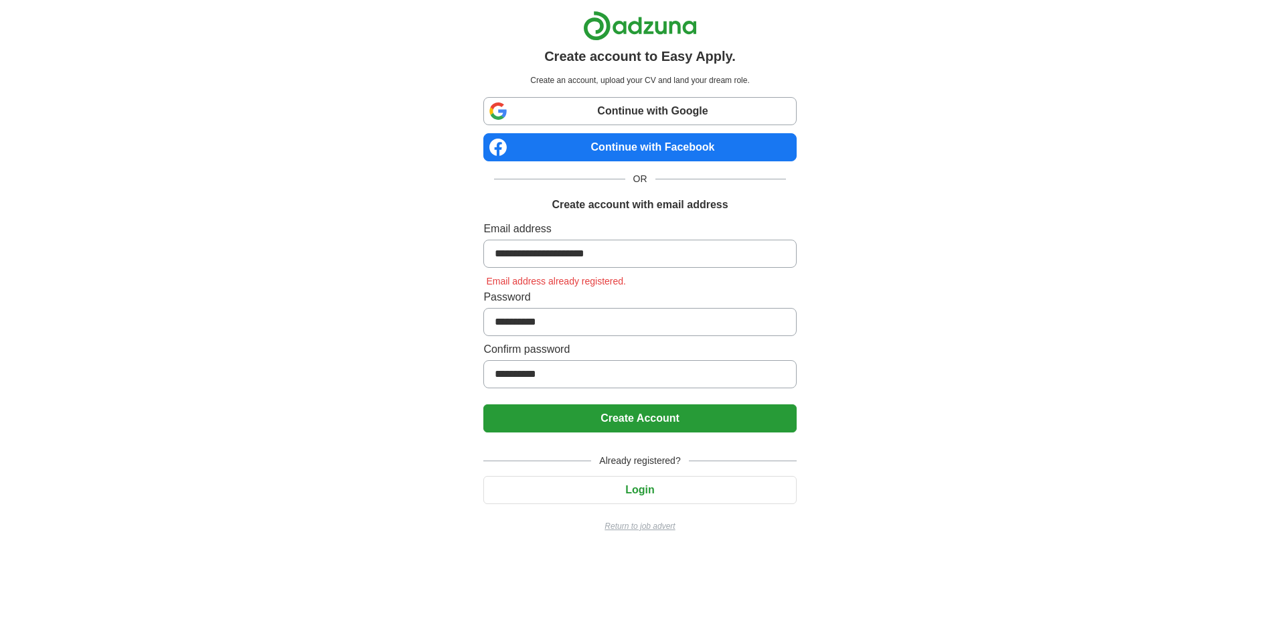 This screenshot has height=644, width=1280. I want to click on button: Login, so click(639, 490).